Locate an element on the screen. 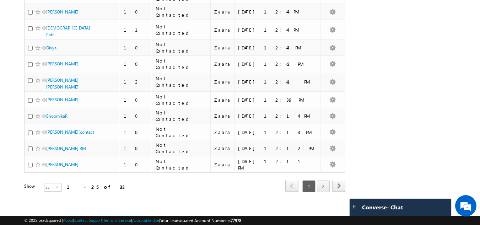  div: Minimize live chat window is located at coordinates (125, 12).